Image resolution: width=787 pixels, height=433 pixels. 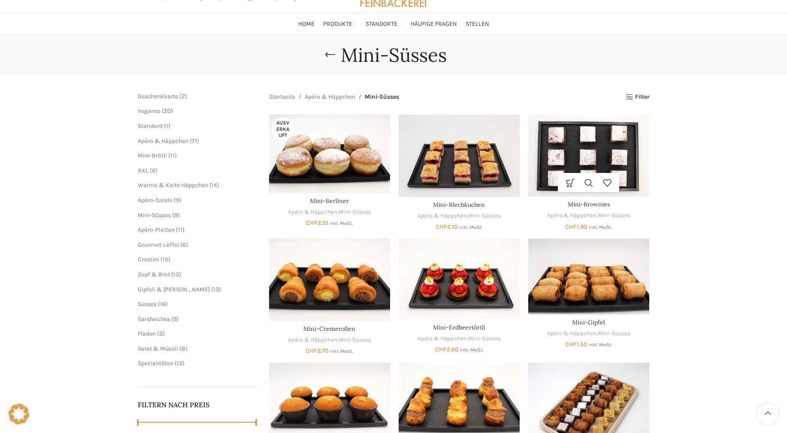 What do you see at coordinates (158, 349) in the screenshot?
I see `a: Salat & Müesli` at bounding box center [158, 349].